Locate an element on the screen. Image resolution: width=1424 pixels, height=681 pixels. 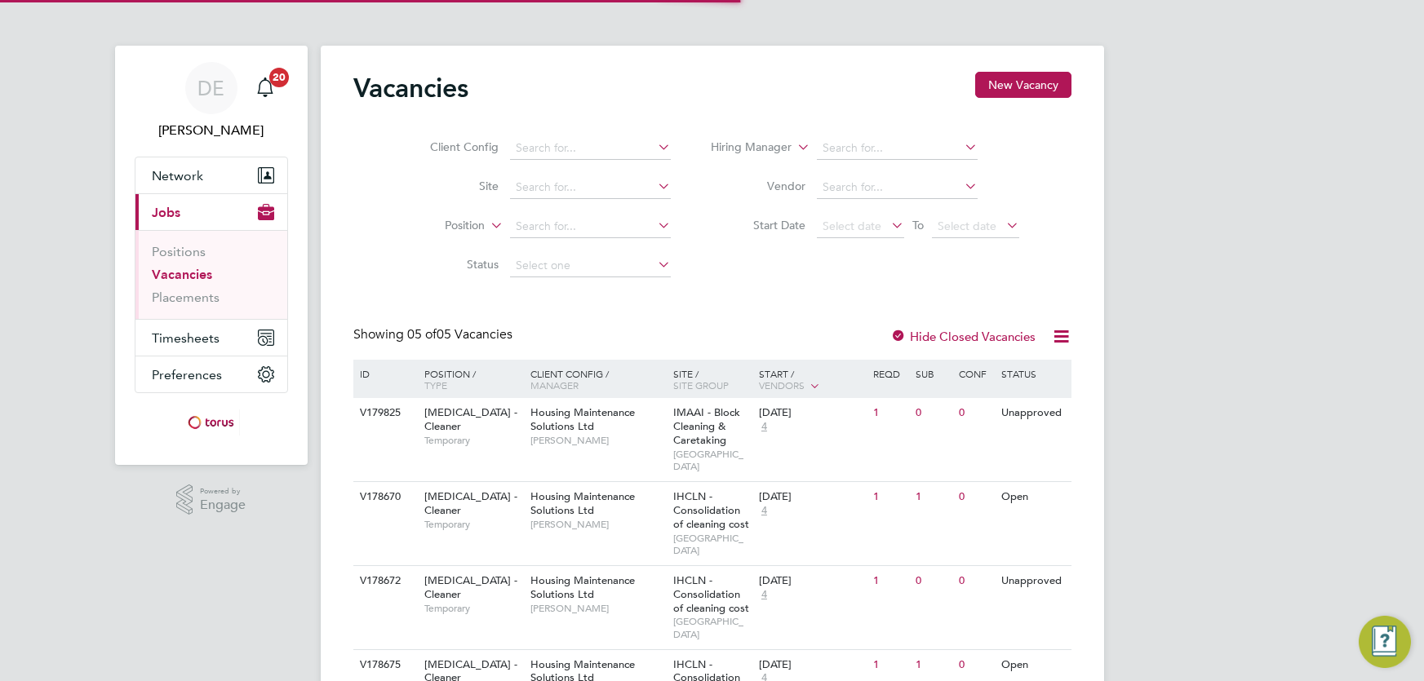
label: Vendor is located at coordinates (758, 186).